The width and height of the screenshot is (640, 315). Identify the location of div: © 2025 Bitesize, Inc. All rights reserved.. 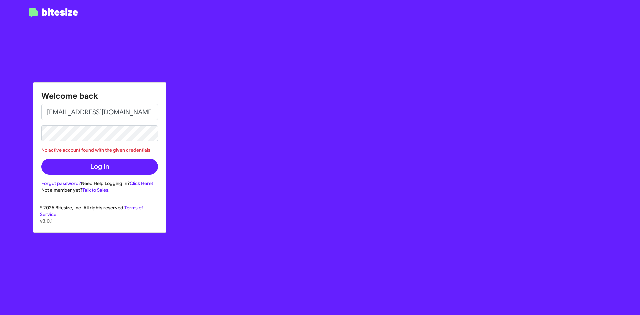
(100, 218).